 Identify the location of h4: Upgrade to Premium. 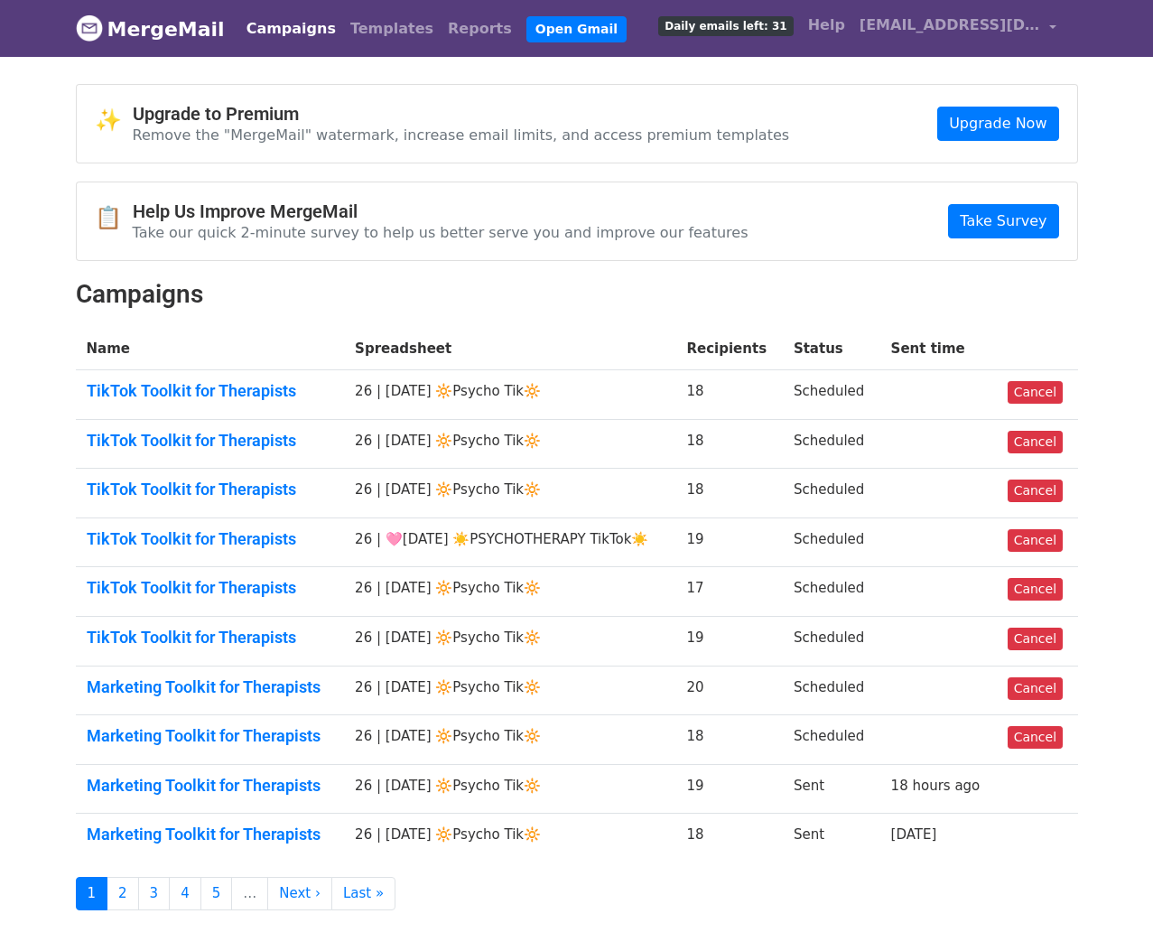
(461, 114).